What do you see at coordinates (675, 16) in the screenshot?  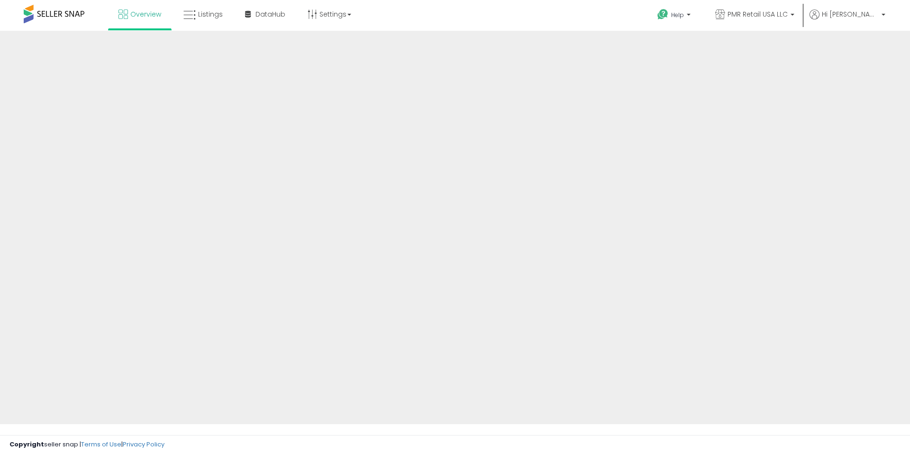 I see `a: Help` at bounding box center [675, 16].